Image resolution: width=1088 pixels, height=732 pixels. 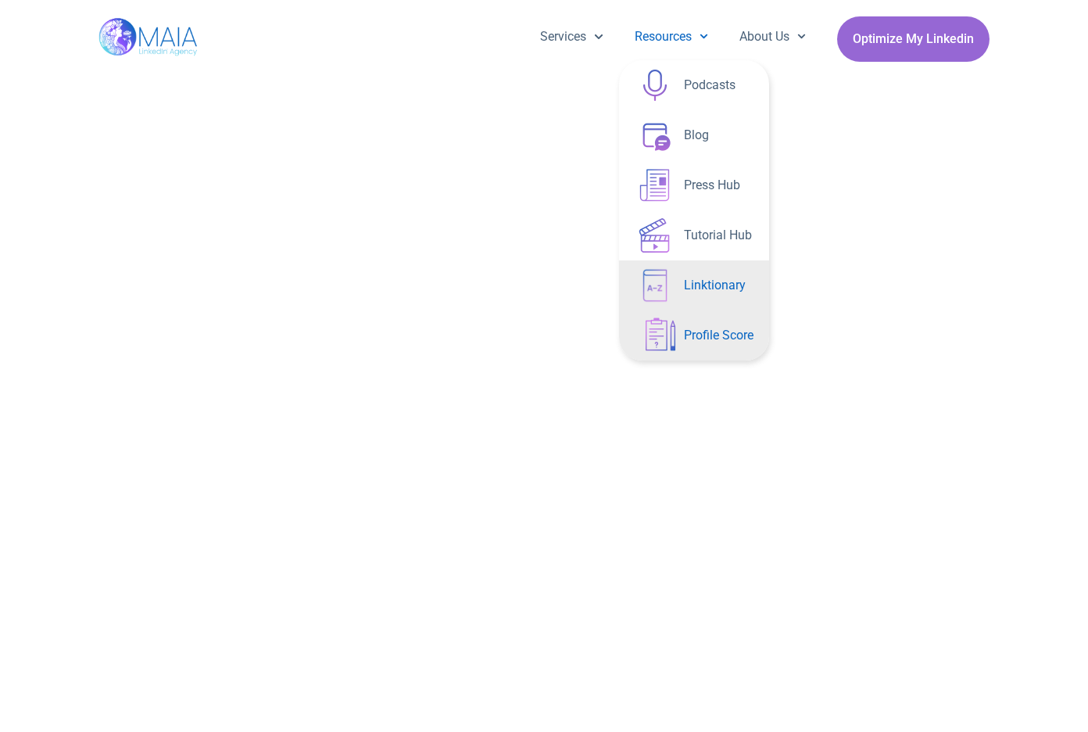 I want to click on a: Tutorial Hub, so click(x=694, y=235).